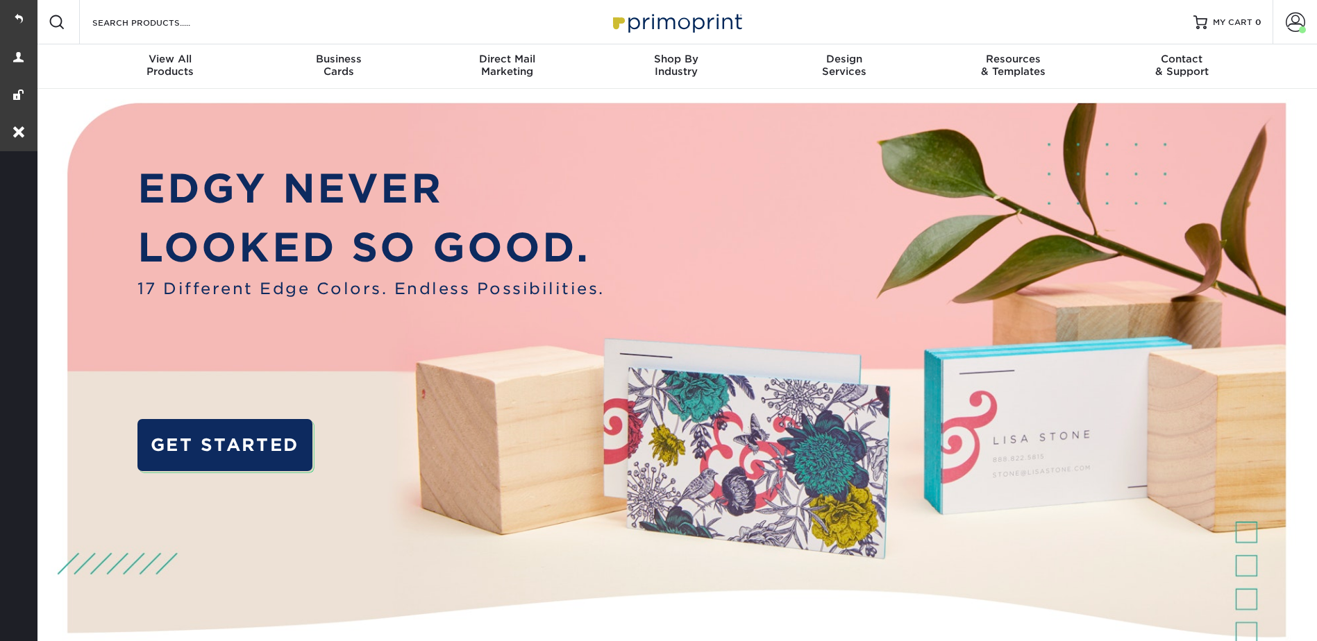 This screenshot has height=641, width=1317. I want to click on input: SEARCH PRODUCTS....., so click(158, 22).